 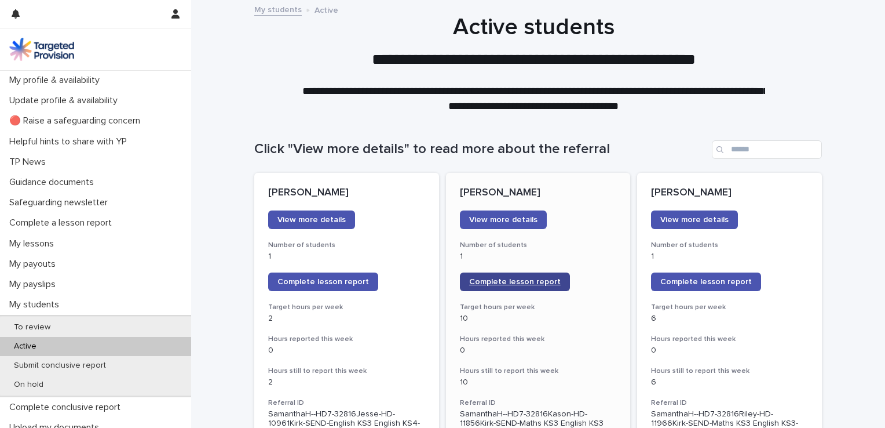 What do you see at coordinates (63, 222) in the screenshot?
I see `p: Complete a lesson report` at bounding box center [63, 222].